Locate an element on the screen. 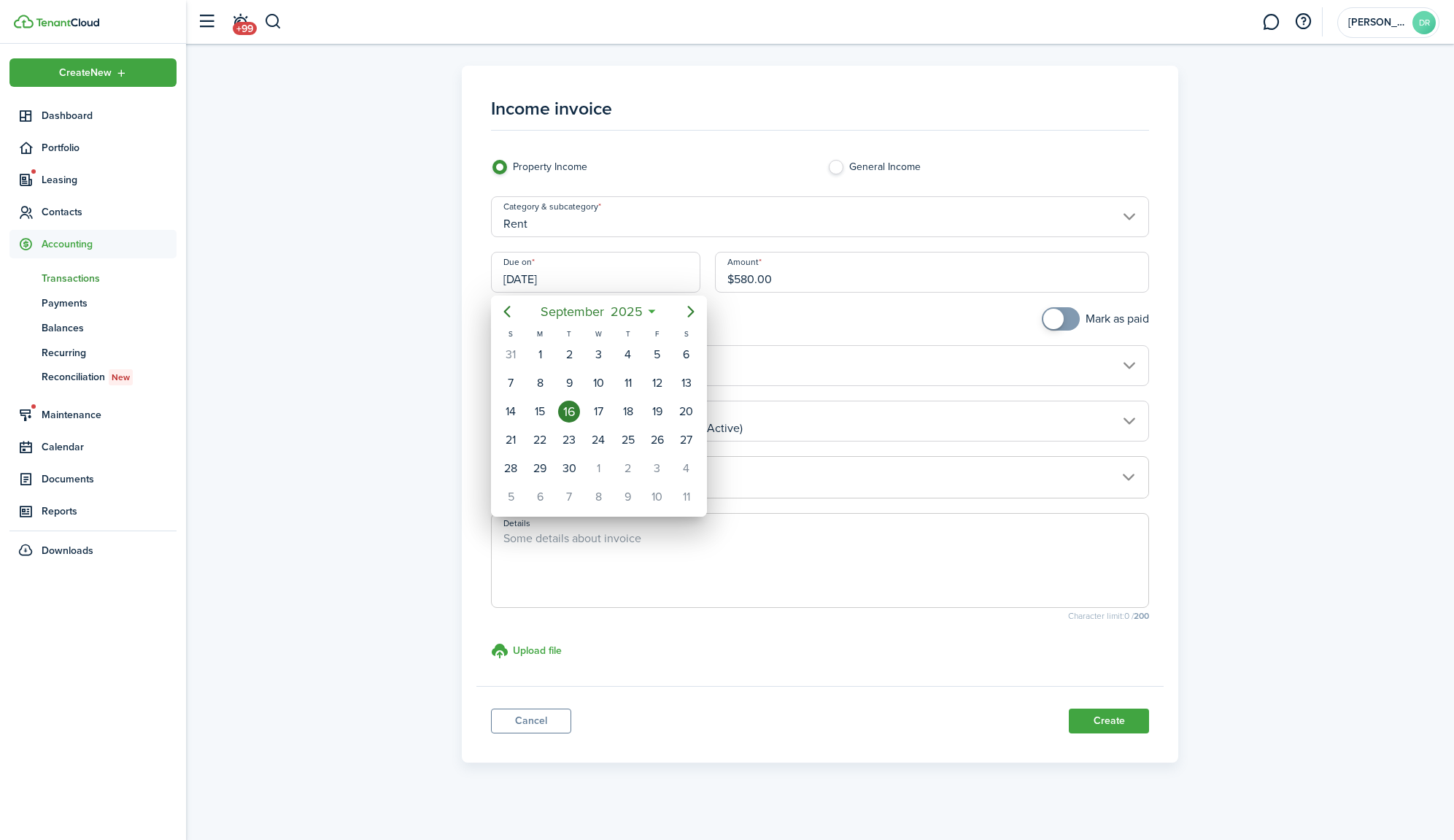 Image resolution: width=1454 pixels, height=840 pixels. div: Monday, September 8, 2025 is located at coordinates (540, 383).